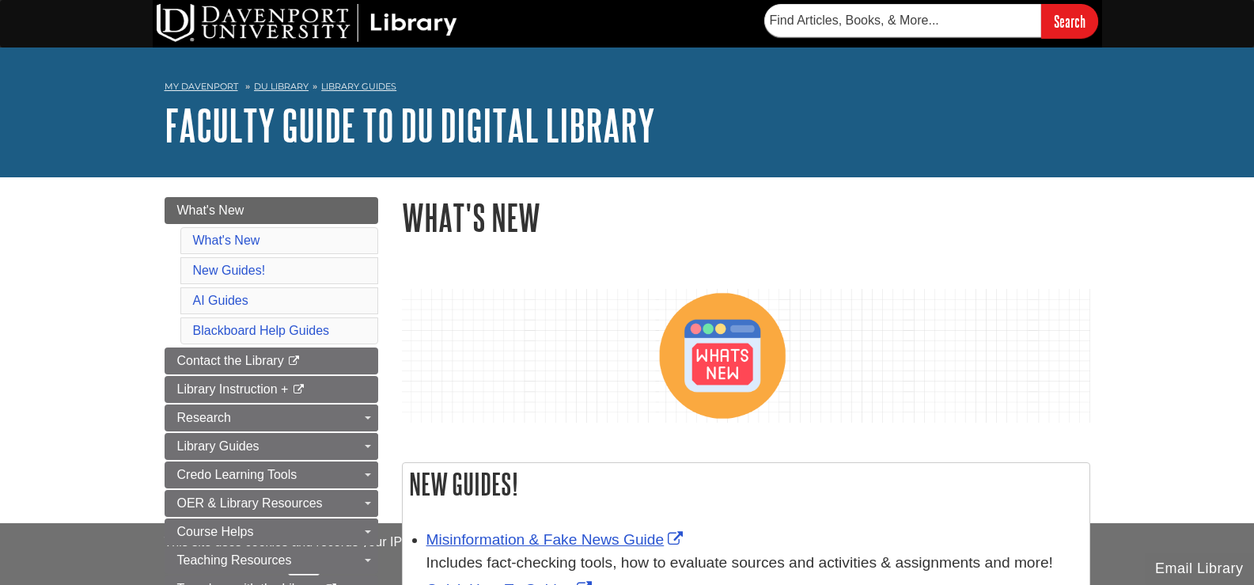  I want to click on a: Course Helps, so click(271, 532).